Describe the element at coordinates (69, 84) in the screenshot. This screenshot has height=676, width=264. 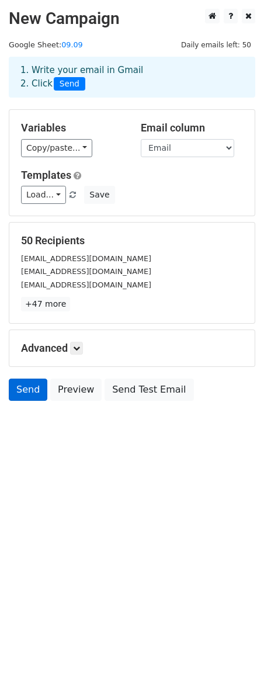
I see `span: Send` at that location.